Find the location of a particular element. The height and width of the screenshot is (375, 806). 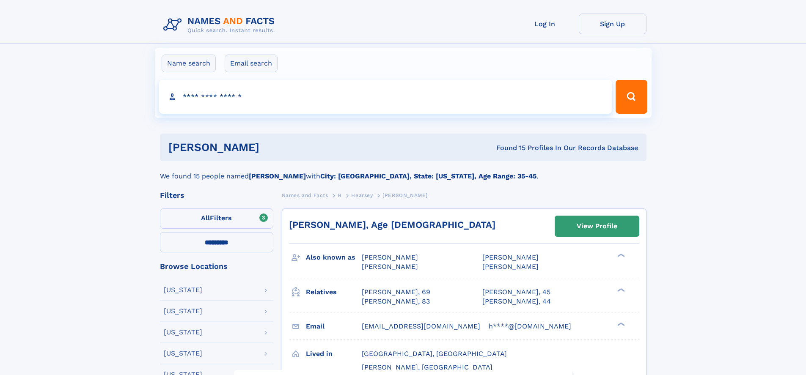

span: All is located at coordinates (205, 218).